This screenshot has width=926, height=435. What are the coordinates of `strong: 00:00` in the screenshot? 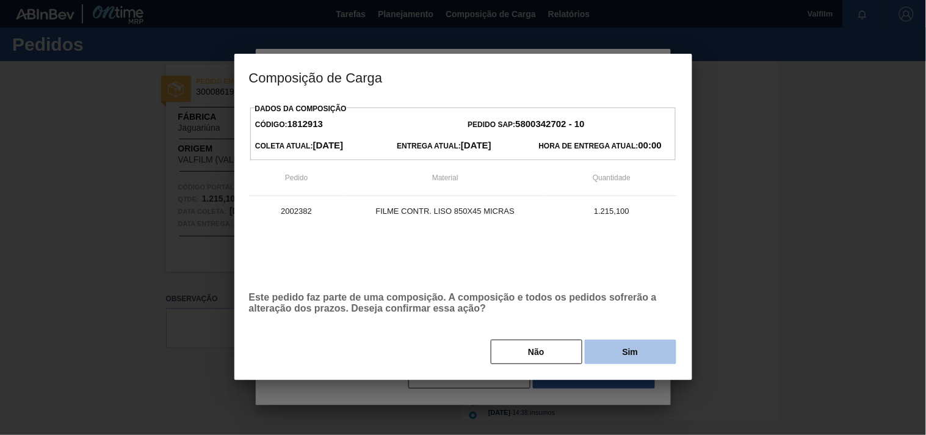 It's located at (650, 145).